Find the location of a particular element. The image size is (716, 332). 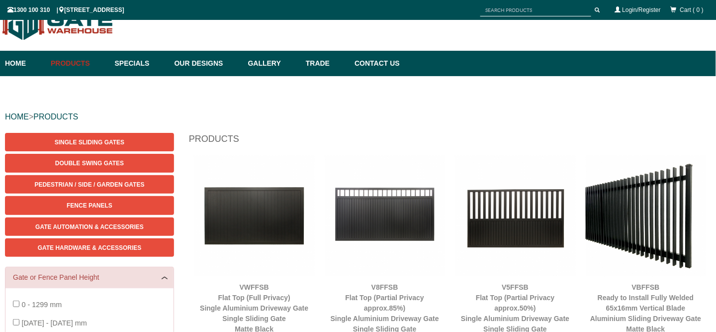

a: Single Sliding Gates is located at coordinates (90, 142).